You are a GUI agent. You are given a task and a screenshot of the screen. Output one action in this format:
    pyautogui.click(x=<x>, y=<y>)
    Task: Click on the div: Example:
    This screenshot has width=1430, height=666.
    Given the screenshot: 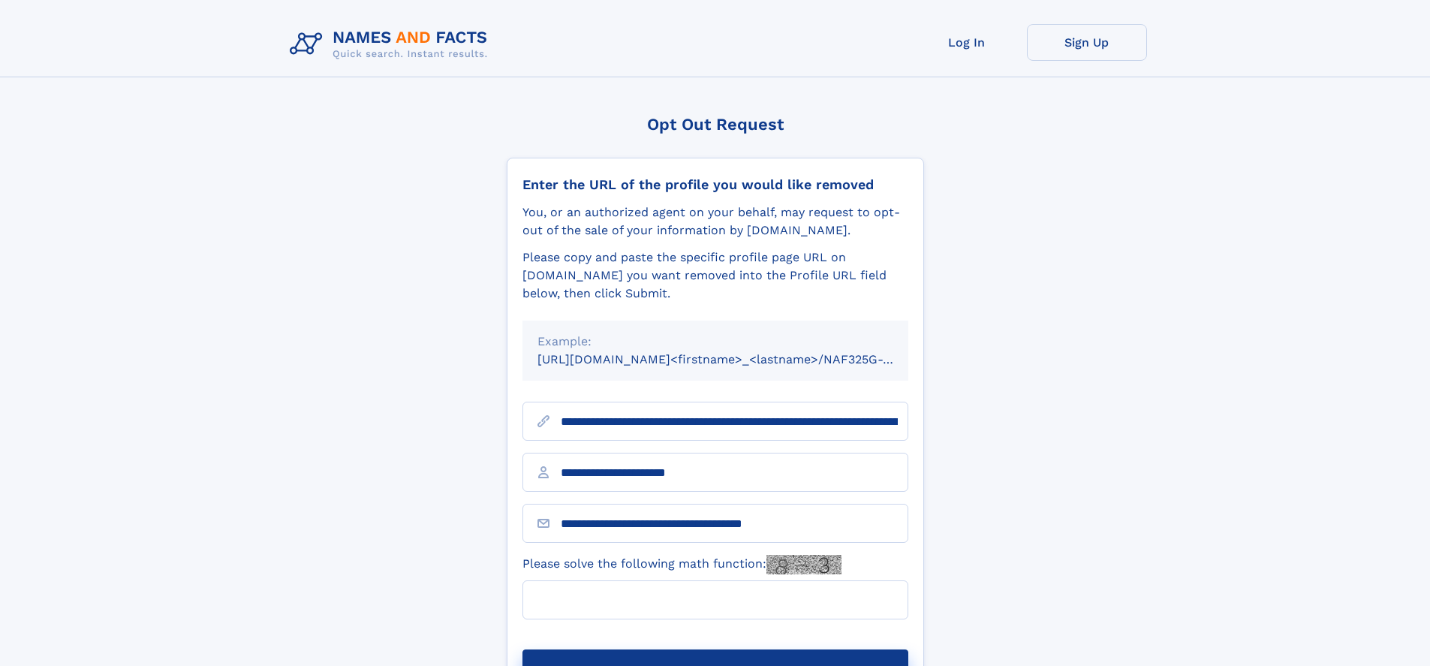 What is the action you would take?
    pyautogui.click(x=715, y=342)
    